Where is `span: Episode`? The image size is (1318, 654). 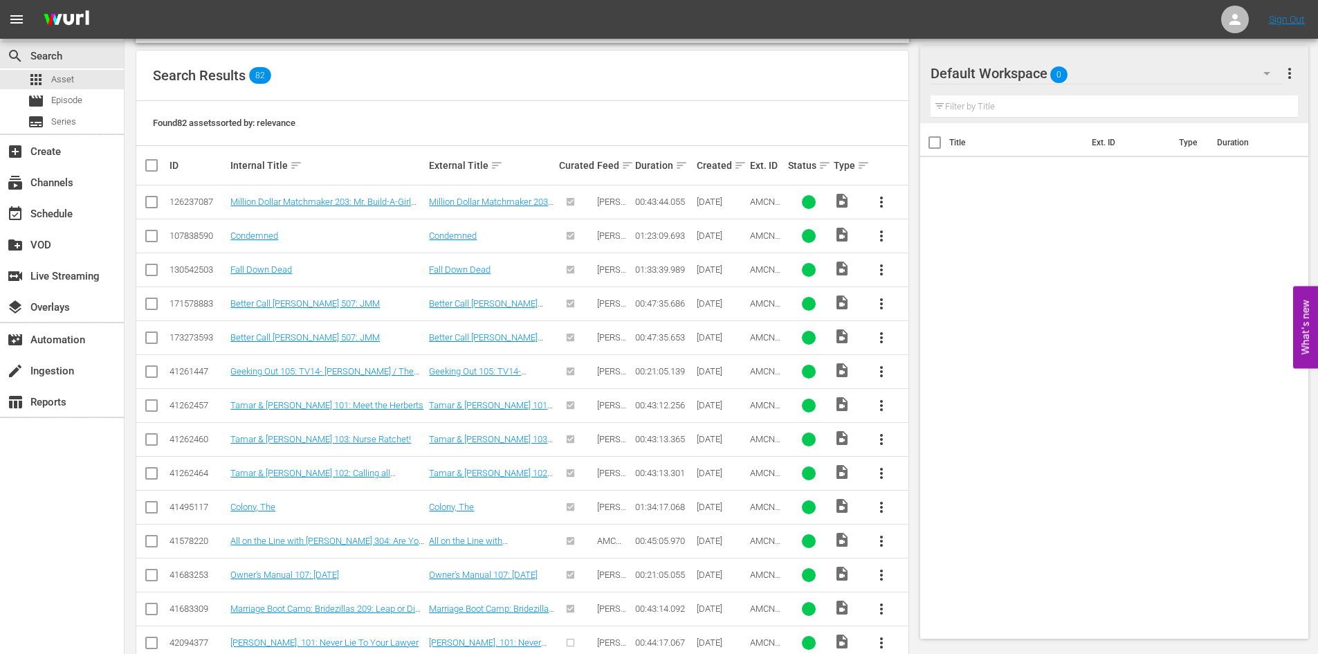
span: Episode is located at coordinates (36, 101).